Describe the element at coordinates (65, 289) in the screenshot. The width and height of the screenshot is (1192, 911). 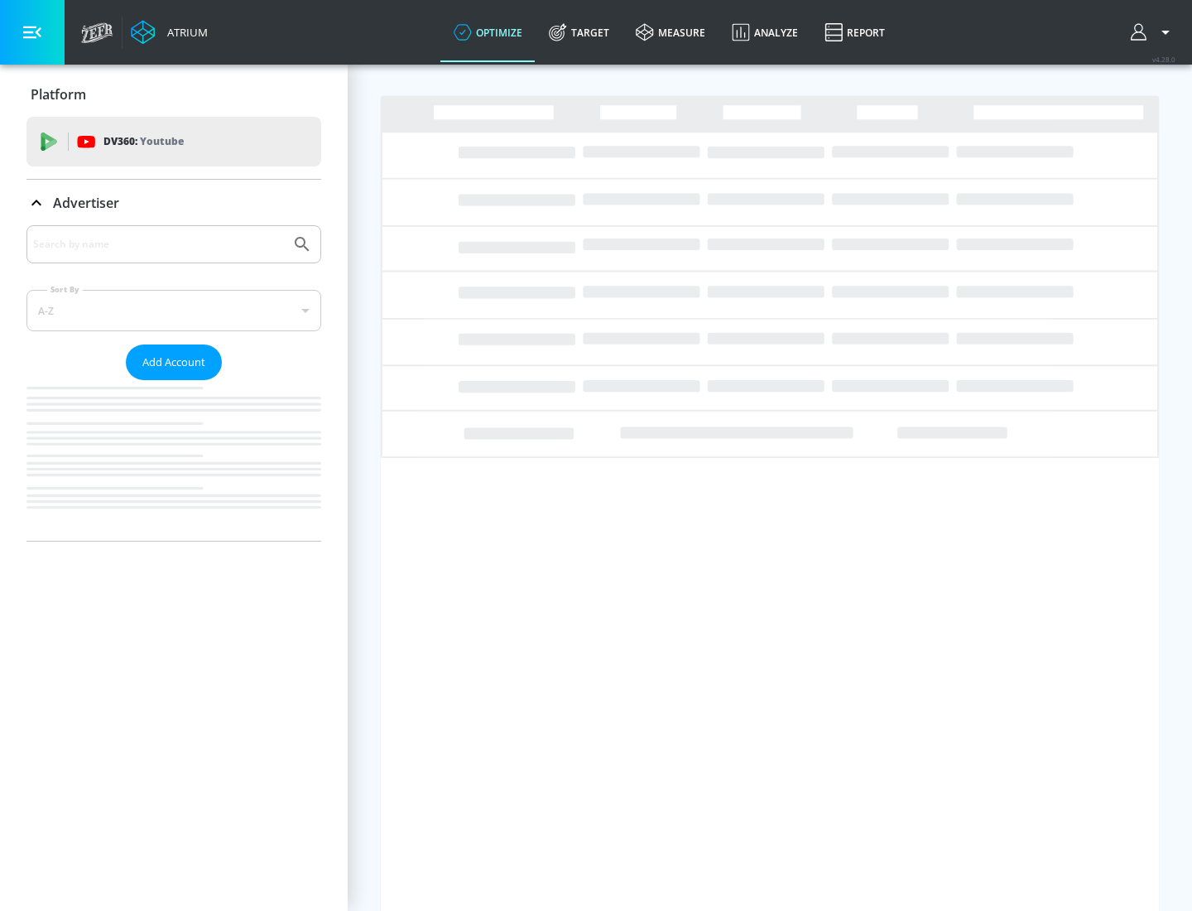
I see `label: Sort By` at that location.